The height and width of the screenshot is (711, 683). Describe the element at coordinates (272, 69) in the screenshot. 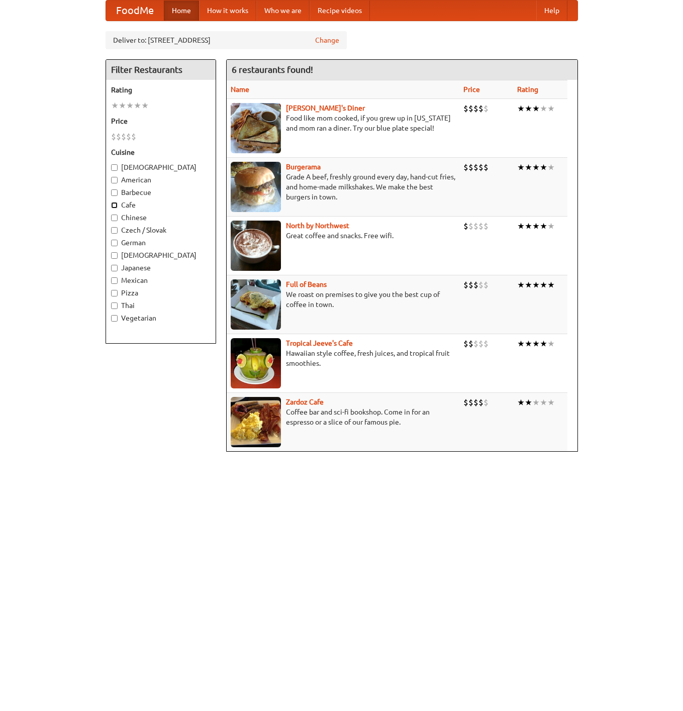

I see `ng-pluralize: 6 restaurants found!` at that location.